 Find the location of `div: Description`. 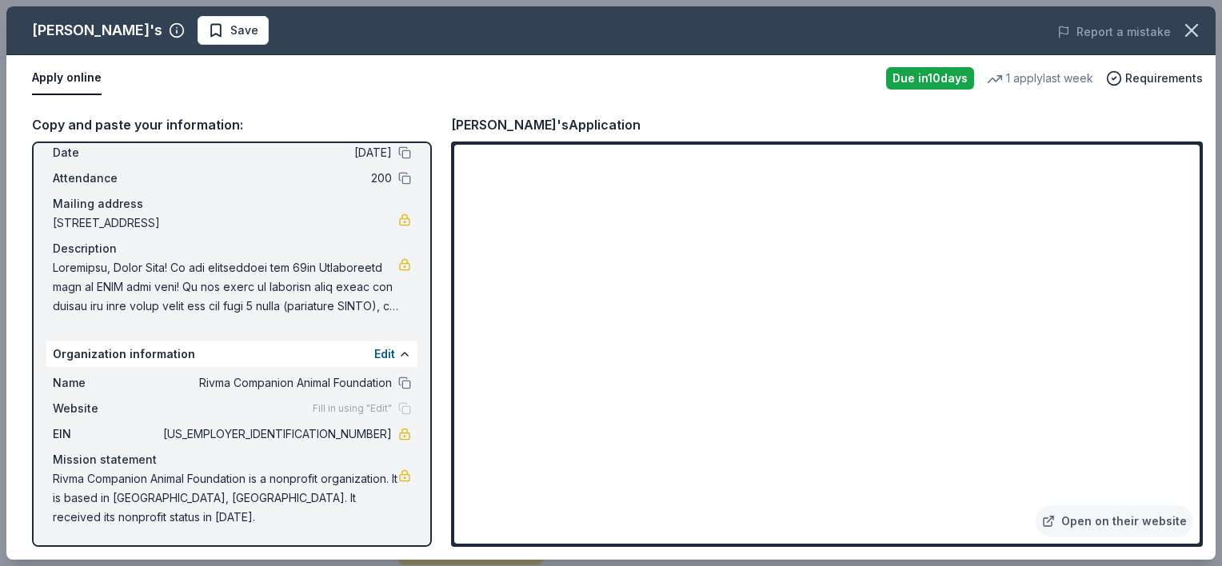

div: Description is located at coordinates (232, 249).